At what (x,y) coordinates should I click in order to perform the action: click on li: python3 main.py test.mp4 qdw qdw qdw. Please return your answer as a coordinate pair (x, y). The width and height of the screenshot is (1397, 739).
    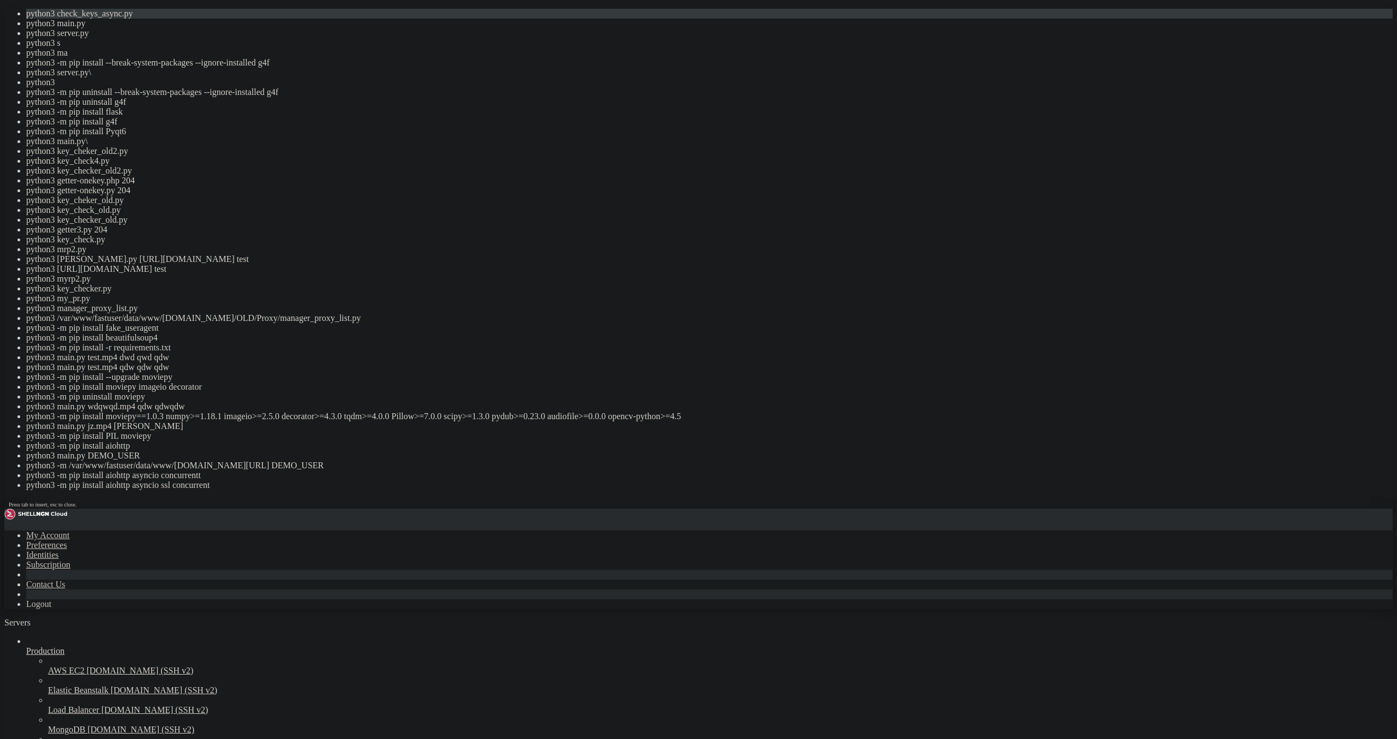
    Looking at the image, I should click on (710, 367).